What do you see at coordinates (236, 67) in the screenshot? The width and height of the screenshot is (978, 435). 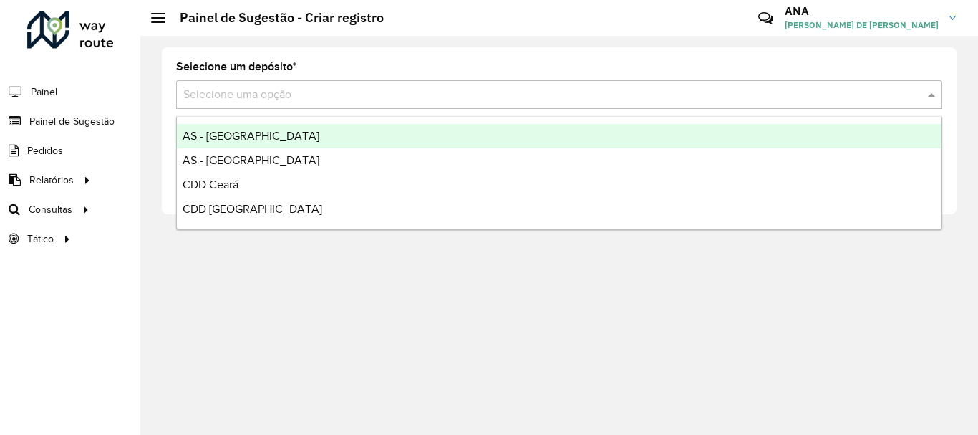 I see `label: Selecione um depósito` at bounding box center [236, 67].